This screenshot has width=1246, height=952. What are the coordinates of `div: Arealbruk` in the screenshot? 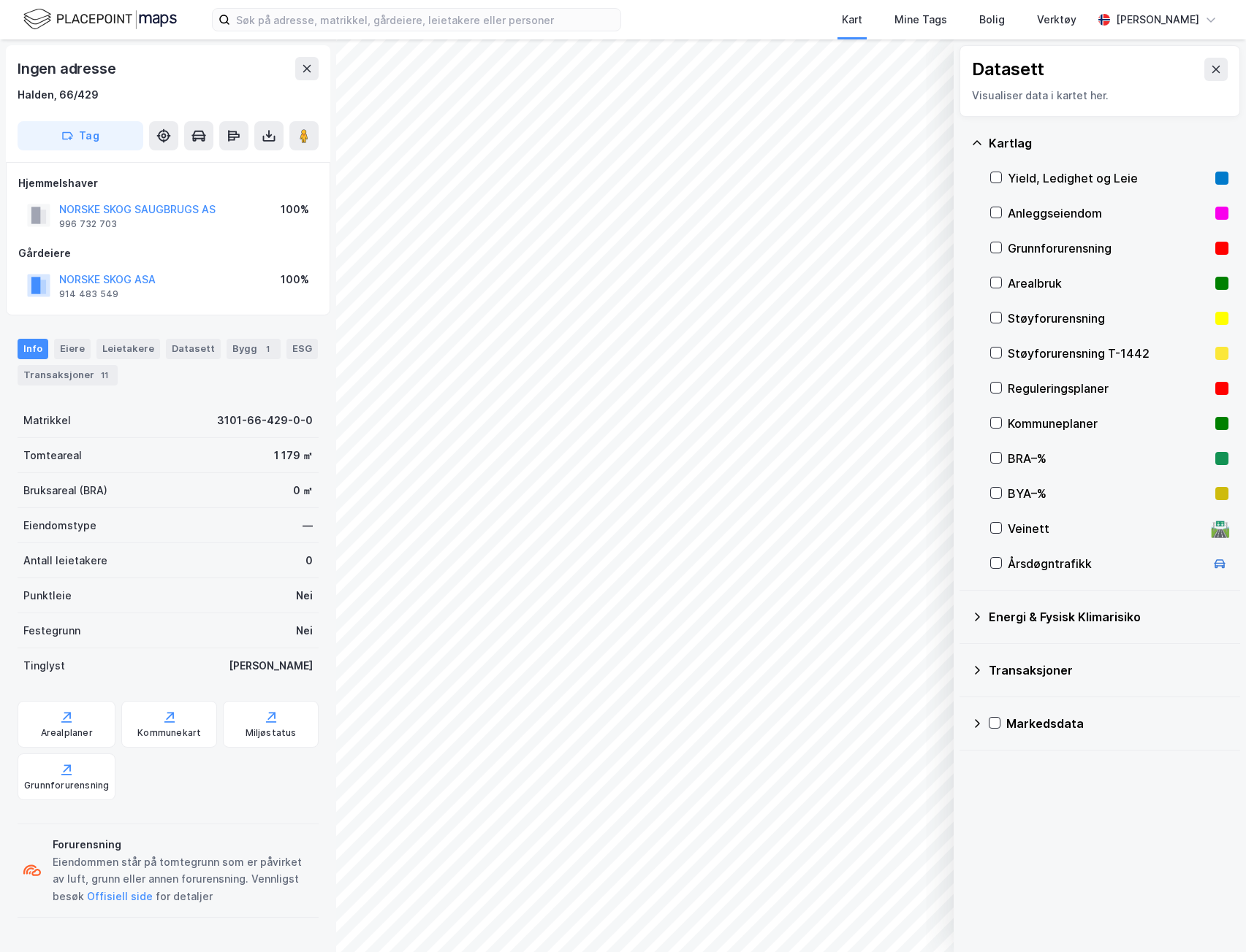 It's located at (1109, 283).